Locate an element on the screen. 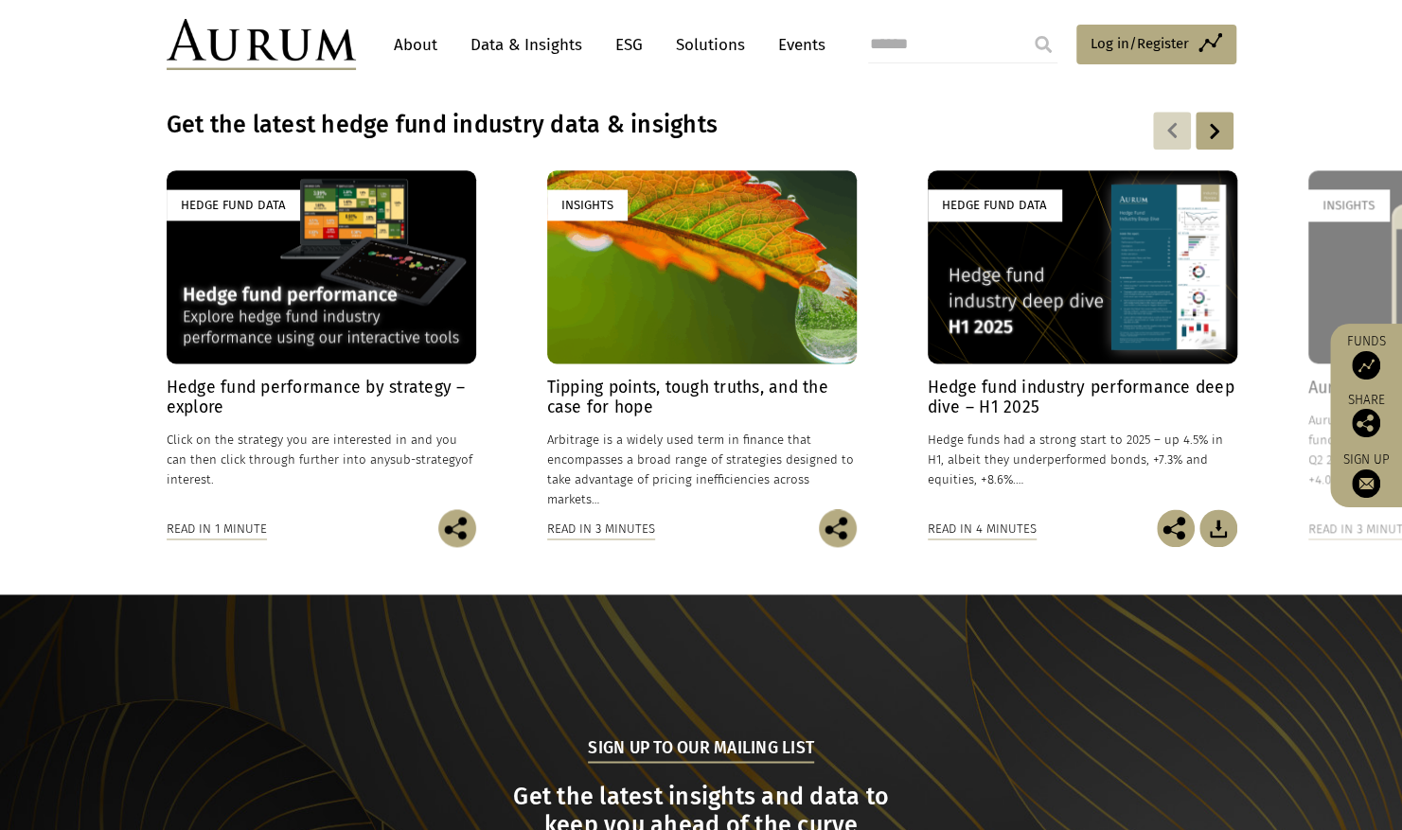 This screenshot has height=830, width=1402. a: Hedge Fund Data Hedge fund performance by strategy – explore Click on the strategy you are intere... is located at coordinates (321, 340).